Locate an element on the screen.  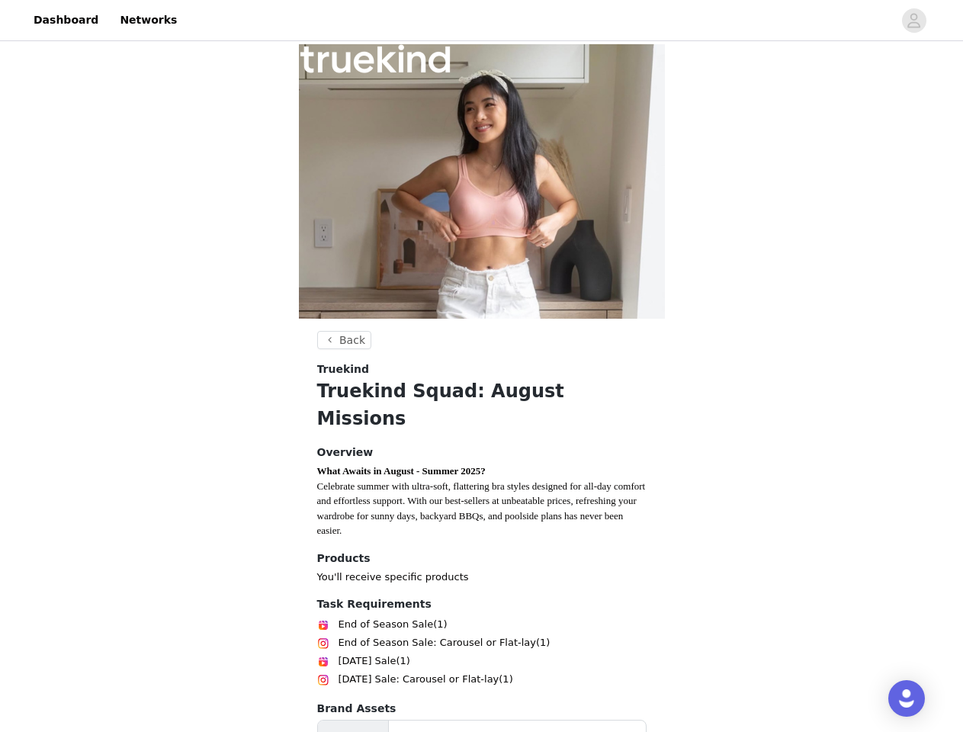
span: End of Season Sale: Carousel or Flat-lay is located at coordinates (437, 642).